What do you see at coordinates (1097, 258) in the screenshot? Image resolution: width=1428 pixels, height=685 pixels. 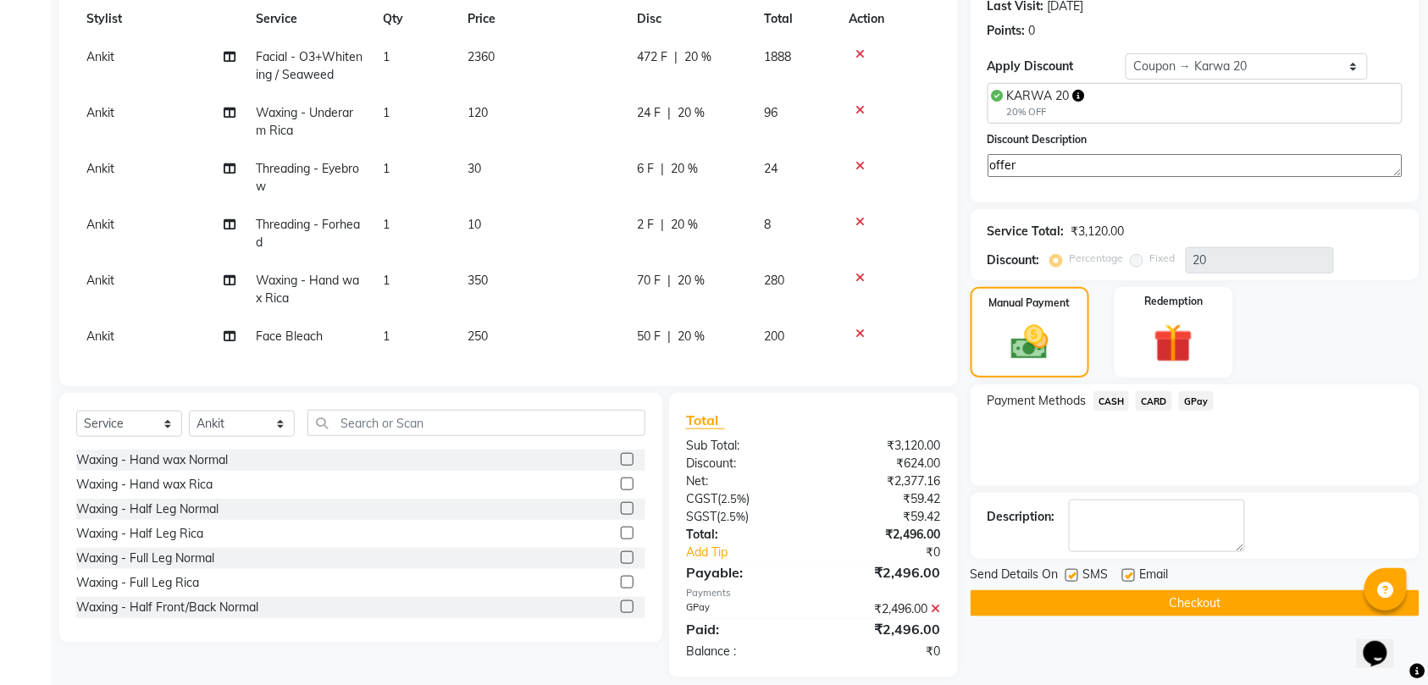 I see `label: Percentage` at bounding box center [1097, 258].